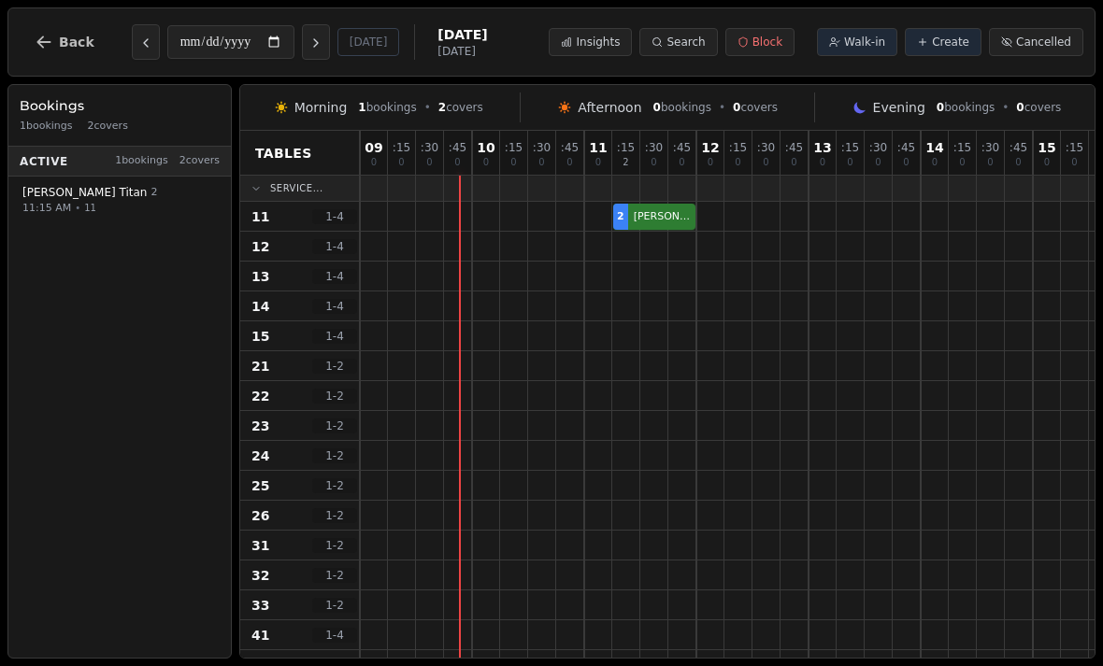 This screenshot has height=666, width=1103. What do you see at coordinates (677, 42) in the screenshot?
I see `button: Search` at bounding box center [677, 42].